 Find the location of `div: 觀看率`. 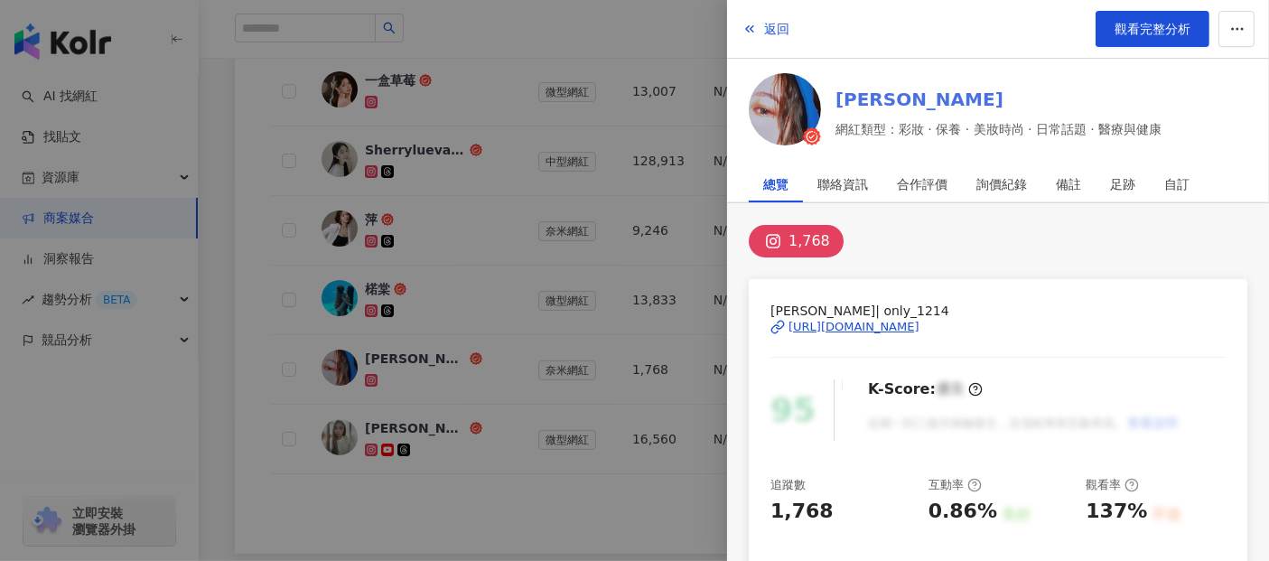

div: 觀看率 is located at coordinates (1112, 485).